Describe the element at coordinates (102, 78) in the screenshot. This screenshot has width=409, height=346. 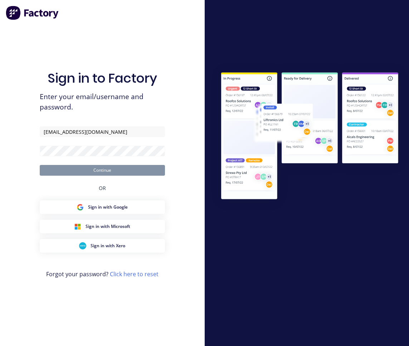
I see `h1: Sign in to Factory` at that location.